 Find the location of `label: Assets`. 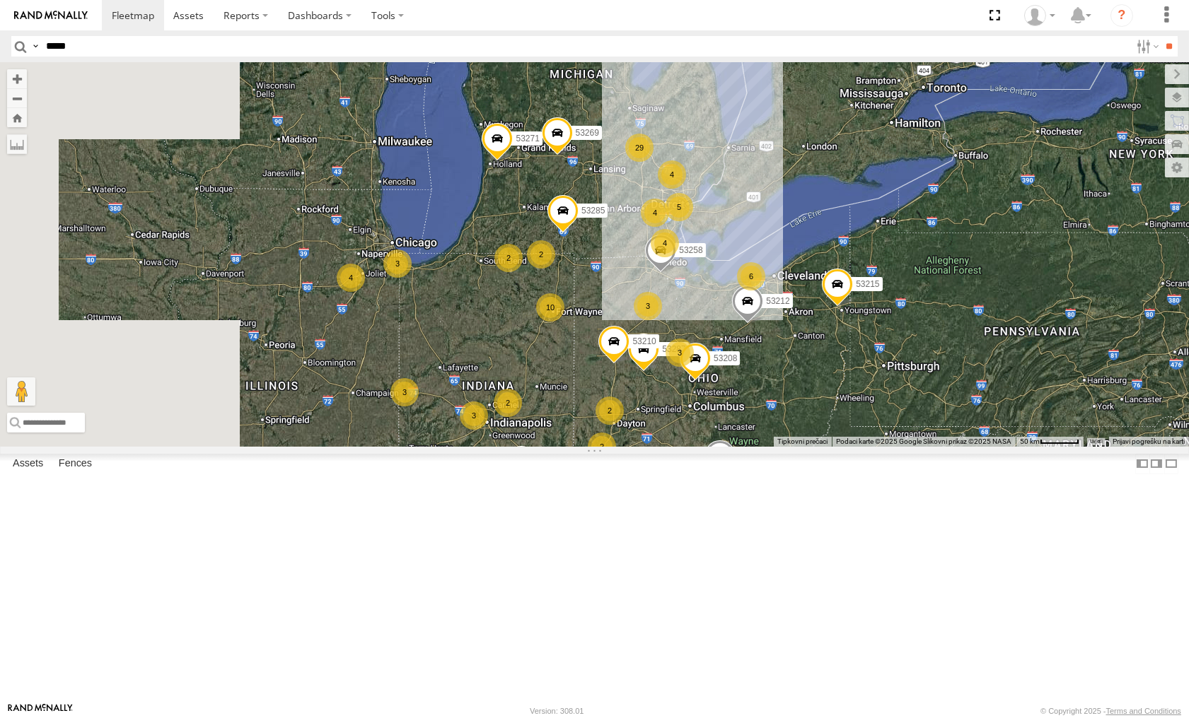

label: Assets is located at coordinates (28, 465).